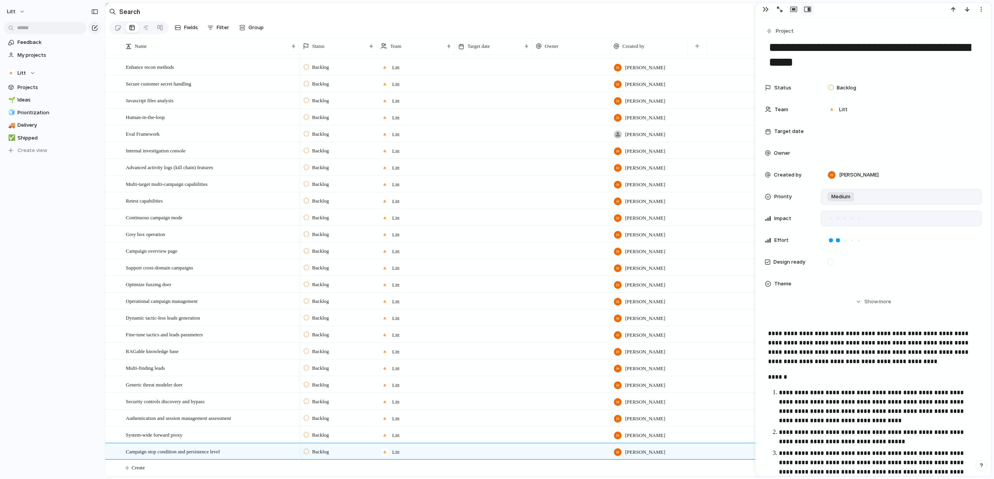  What do you see at coordinates (52, 73) in the screenshot?
I see `button: Litt` at bounding box center [52, 73].